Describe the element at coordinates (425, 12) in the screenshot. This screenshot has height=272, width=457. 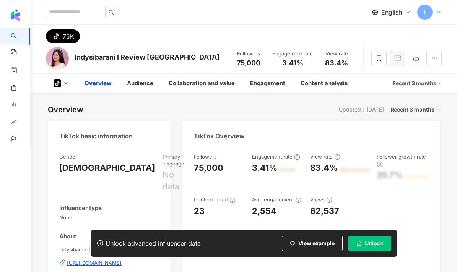
I see `span: I` at that location.